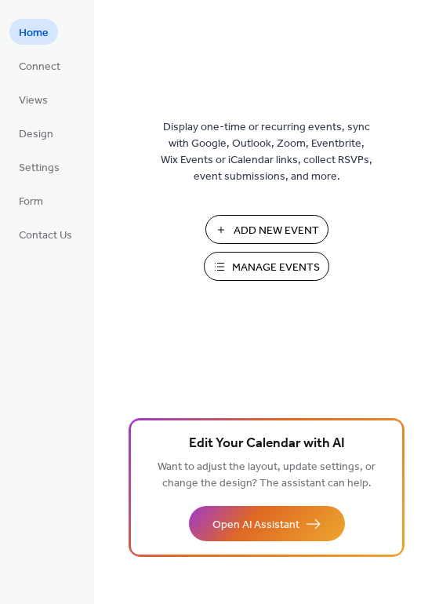 The width and height of the screenshot is (439, 604). Describe the element at coordinates (36, 134) in the screenshot. I see `span: Design` at that location.